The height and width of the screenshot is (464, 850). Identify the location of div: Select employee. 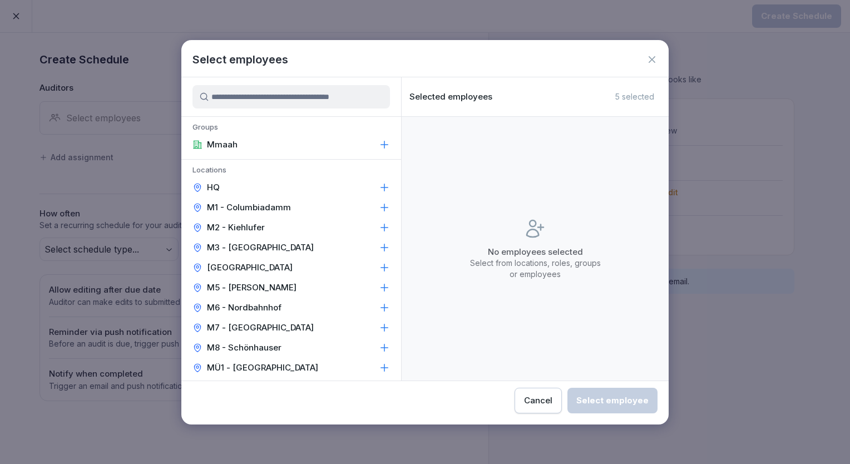
(612, 401).